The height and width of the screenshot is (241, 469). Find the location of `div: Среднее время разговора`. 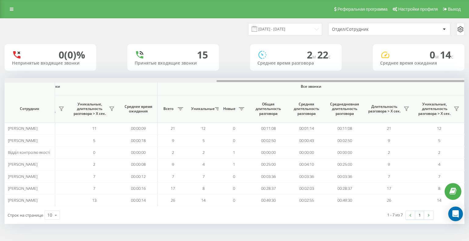

div: Среднее время разговора is located at coordinates (296, 63).